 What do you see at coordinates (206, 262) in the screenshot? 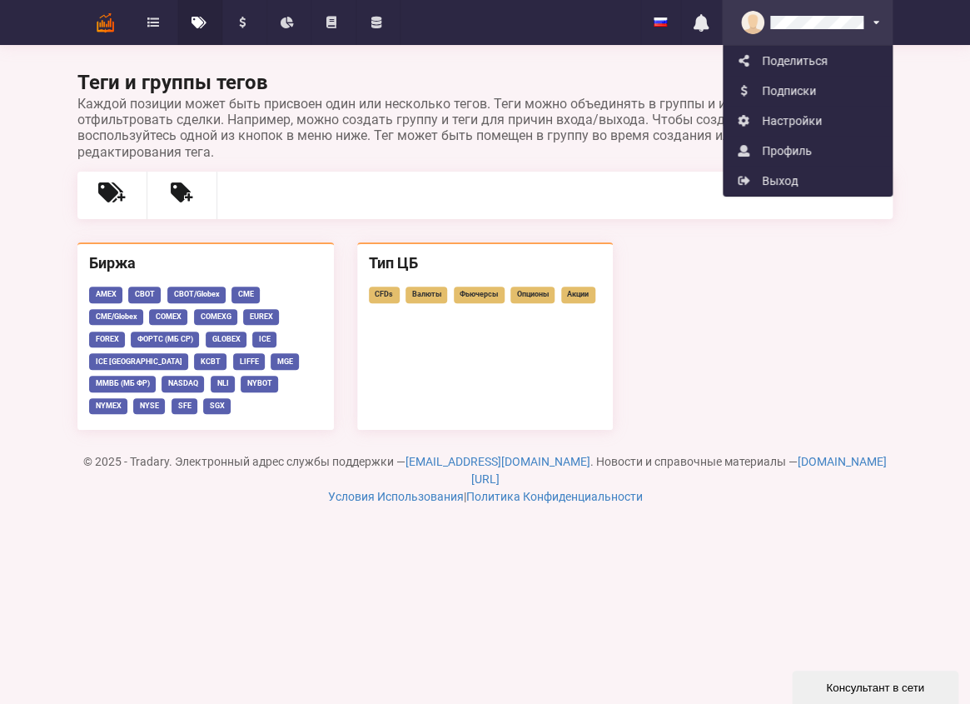
I see `div: Биржа` at bounding box center [206, 262].